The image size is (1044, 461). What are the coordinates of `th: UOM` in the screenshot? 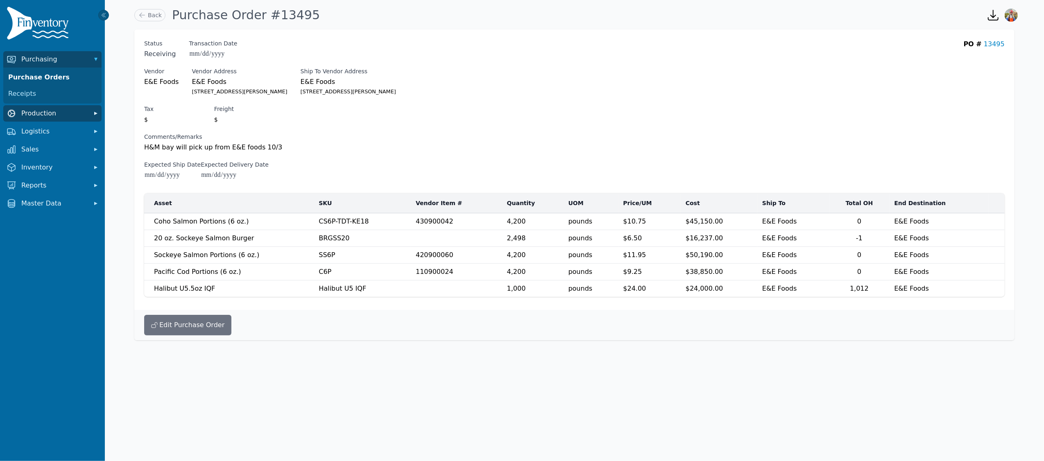 It's located at (591, 203).